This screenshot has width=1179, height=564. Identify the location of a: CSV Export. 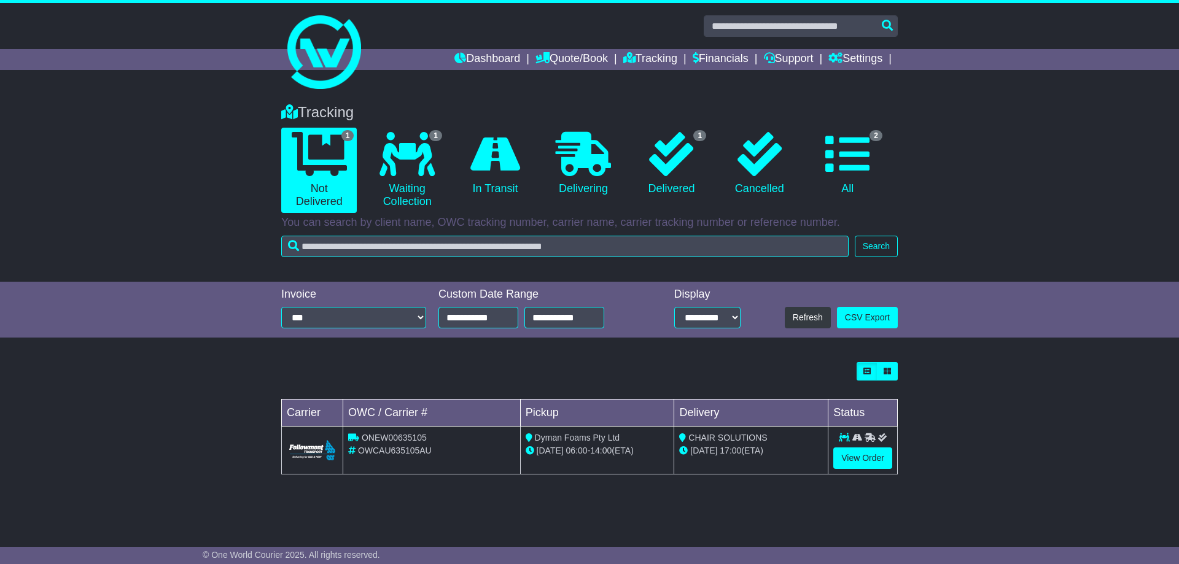
(867, 317).